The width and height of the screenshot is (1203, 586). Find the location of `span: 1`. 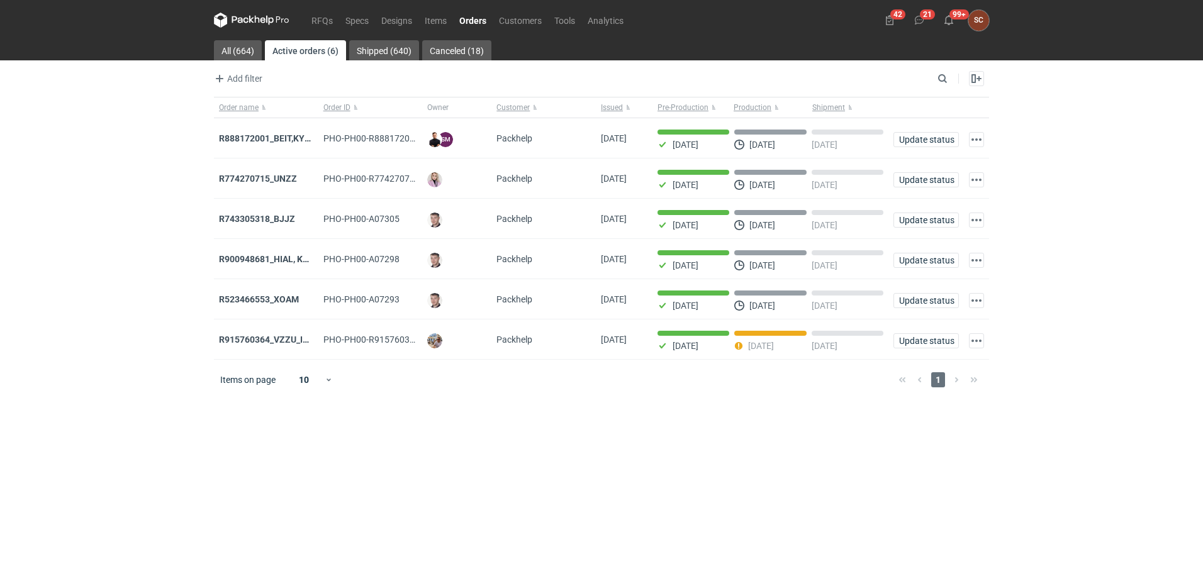

span: 1 is located at coordinates (938, 380).